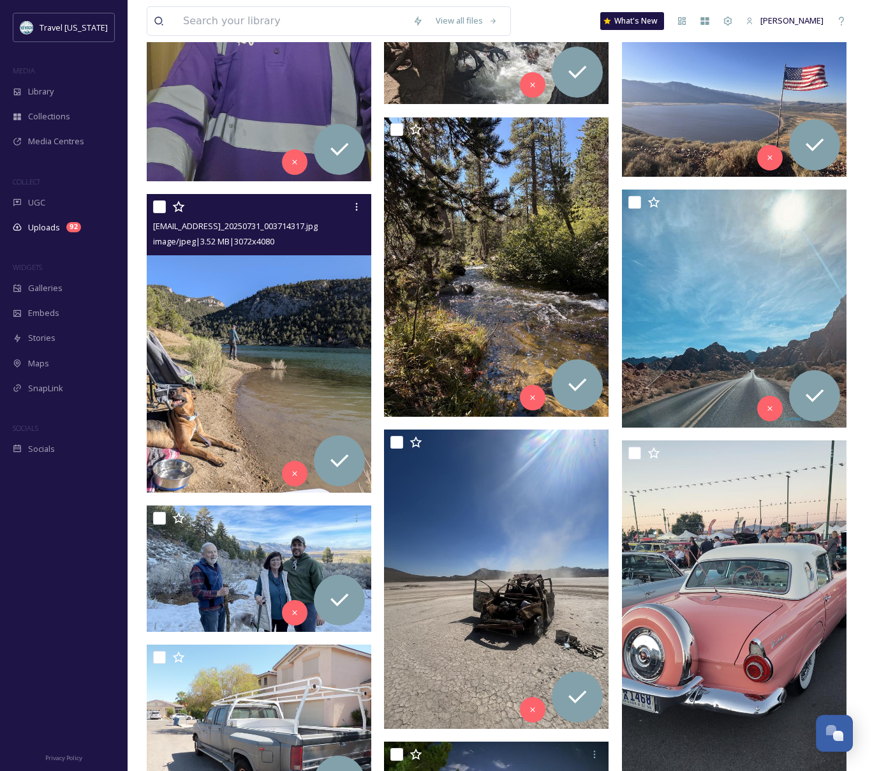 The width and height of the screenshot is (872, 771). What do you see at coordinates (259, 343) in the screenshot?
I see `img: ext_1758041471.615432_cnkisko@gmail.com-PXL_20250731_003714317.jpg` at bounding box center [259, 343].